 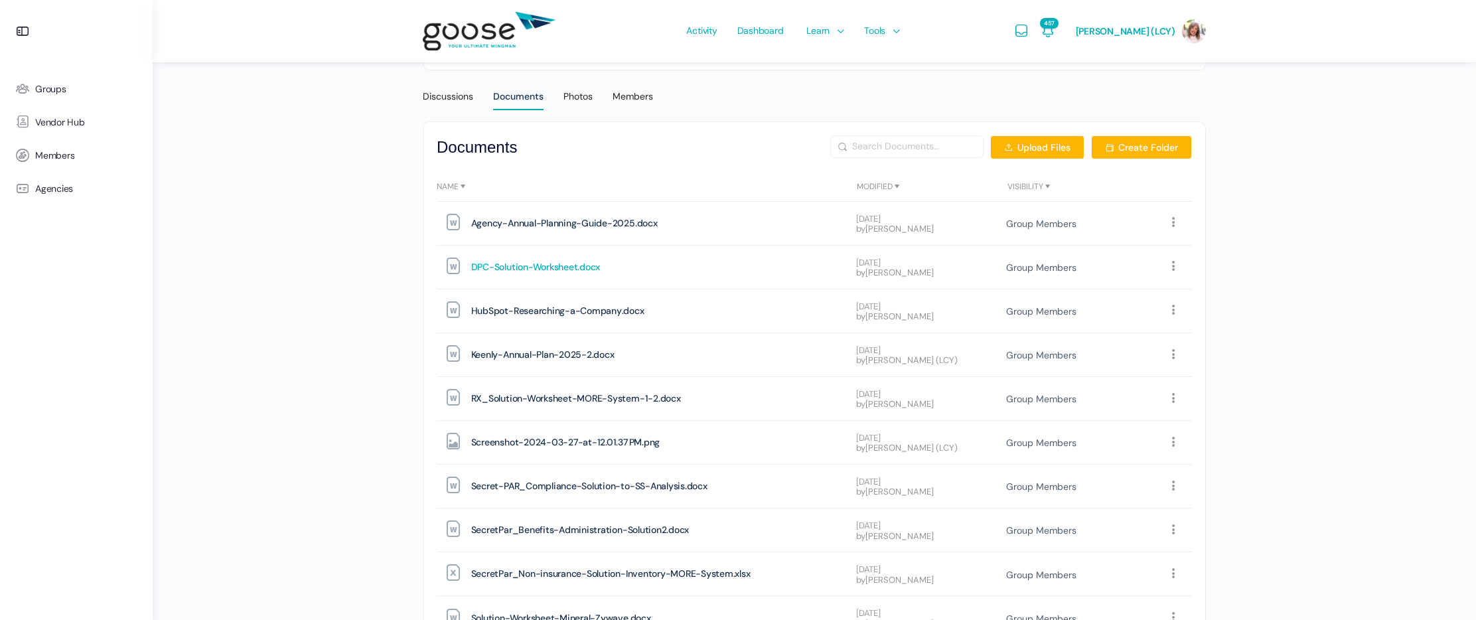 What do you see at coordinates (879, 187) in the screenshot?
I see `span: Modified` at bounding box center [879, 187].